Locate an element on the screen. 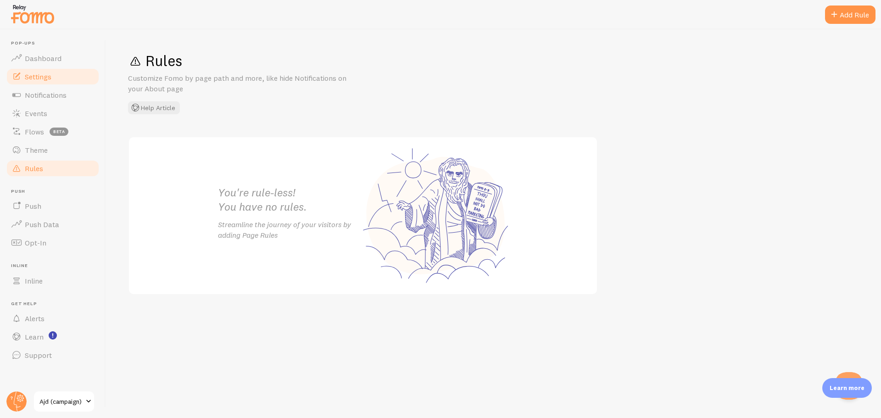 Image resolution: width=881 pixels, height=418 pixels. span: Get Help is located at coordinates (56, 304).